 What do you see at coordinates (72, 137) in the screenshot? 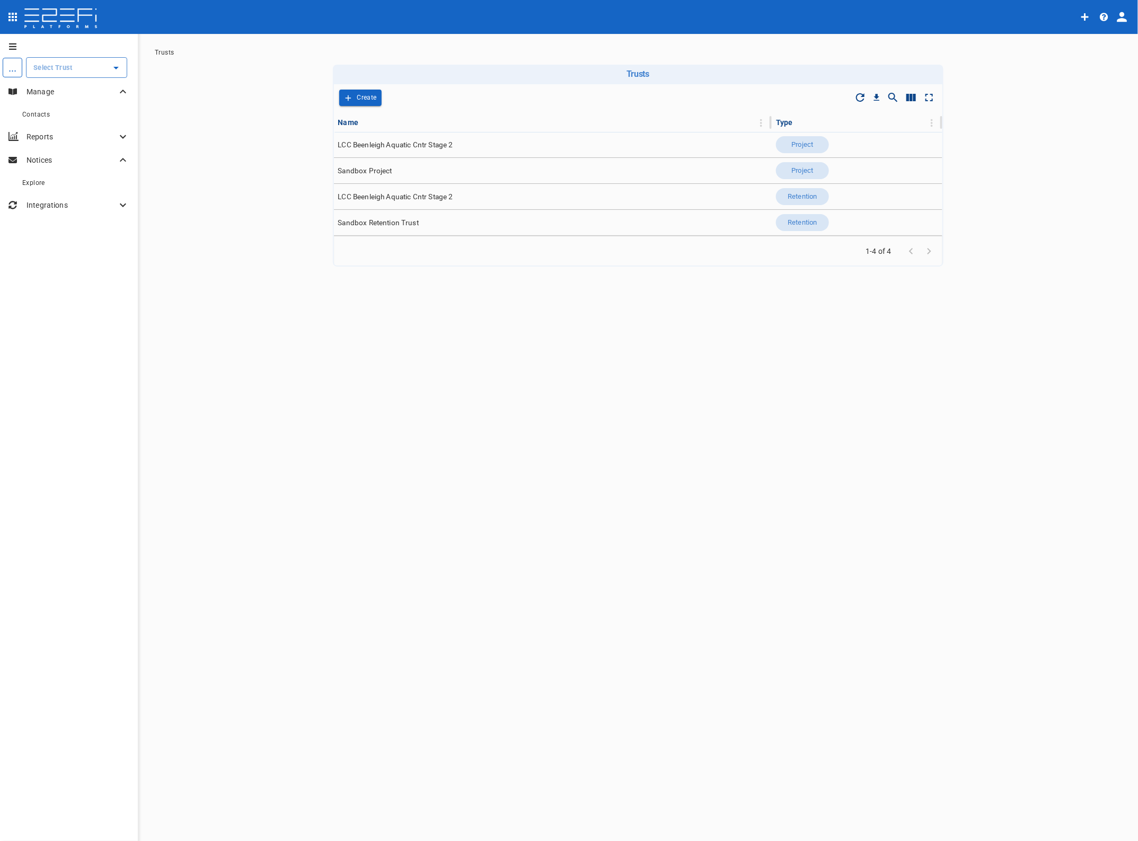
I see `p: Reports` at bounding box center [72, 137].